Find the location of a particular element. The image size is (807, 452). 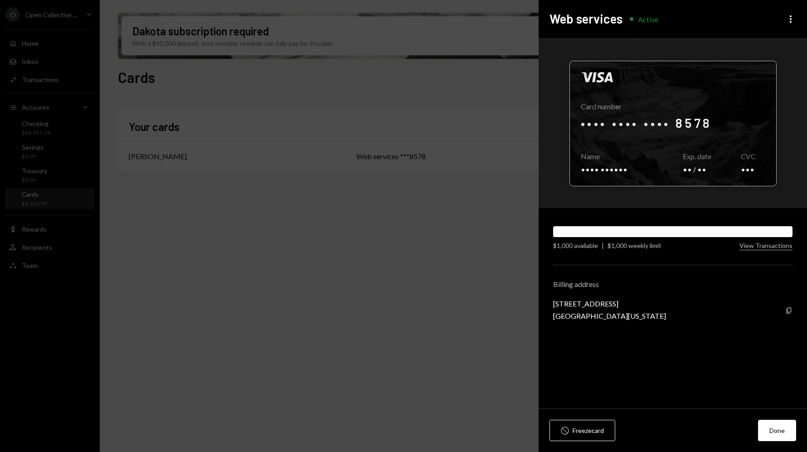

button: Freezecard is located at coordinates (582, 430).